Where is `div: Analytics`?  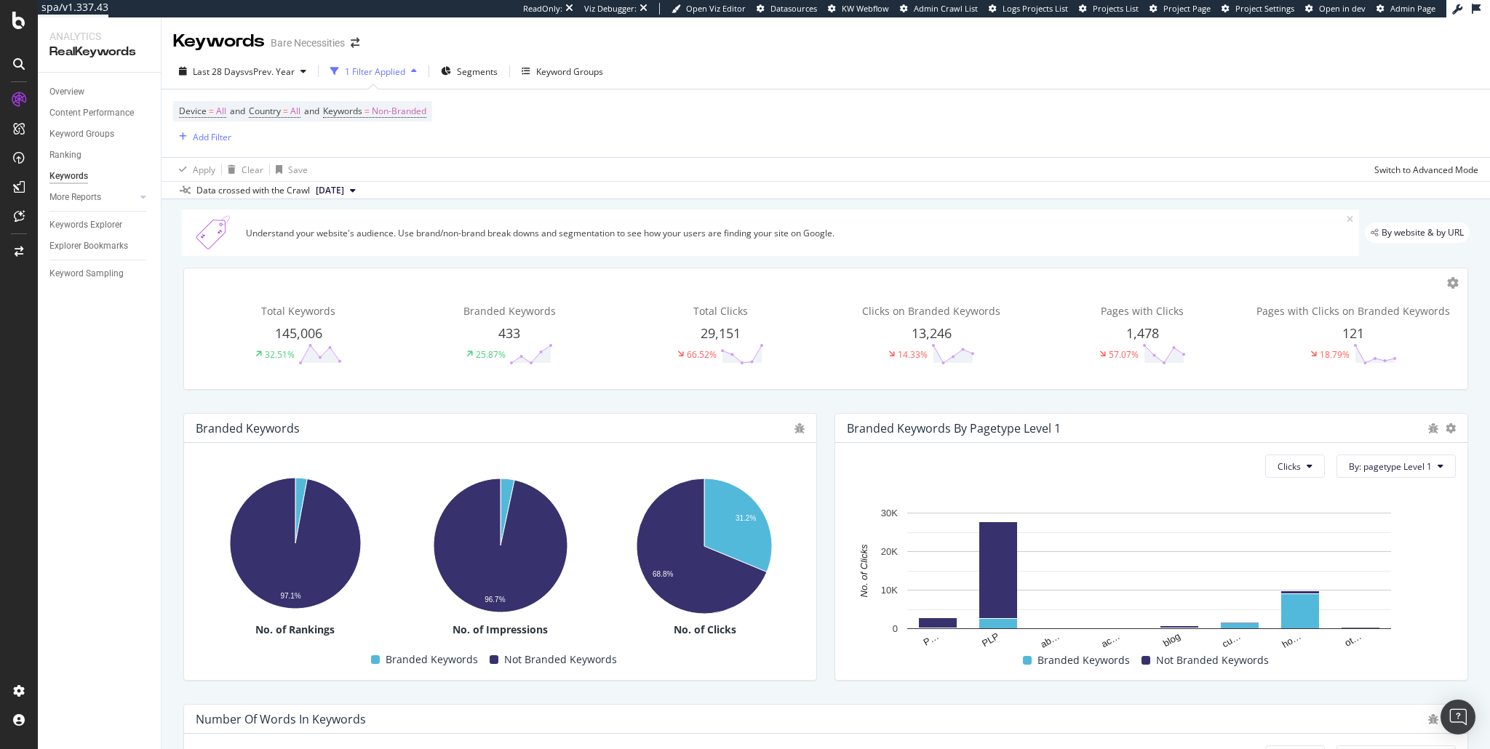 div: Analytics is located at coordinates (99, 36).